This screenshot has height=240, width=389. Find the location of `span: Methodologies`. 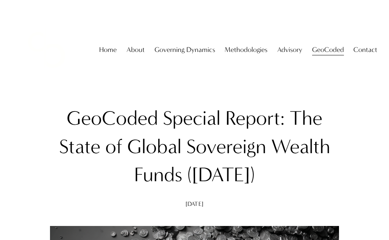

span: Methodologies is located at coordinates (246, 50).